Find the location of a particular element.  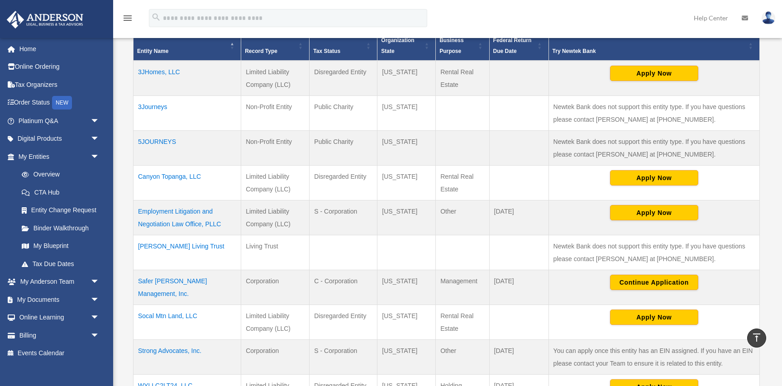

a: My Documentsarrow_drop_down is located at coordinates (60, 300).